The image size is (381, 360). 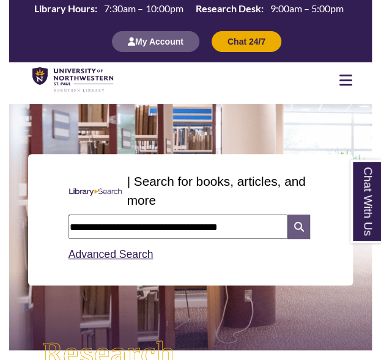 What do you see at coordinates (228, 9) in the screenshot?
I see `th: Research Desk:` at bounding box center [228, 9].